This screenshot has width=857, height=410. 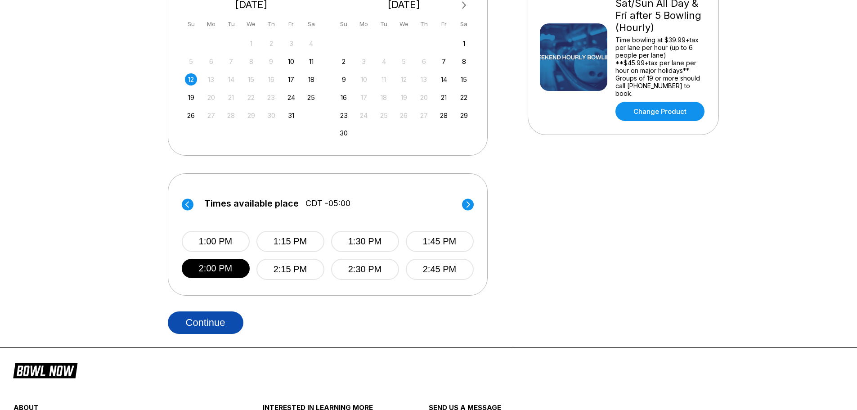 What do you see at coordinates (271, 43) in the screenshot?
I see `div: Not available Thursday, October 2nd, 2025` at bounding box center [271, 43].